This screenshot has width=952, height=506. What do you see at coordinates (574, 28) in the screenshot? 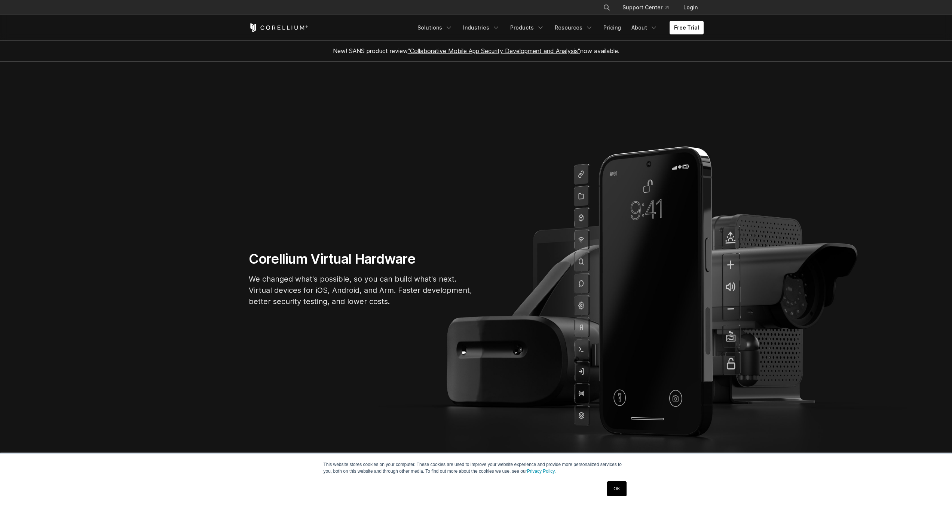
I see `a: Resources` at bounding box center [574, 28].